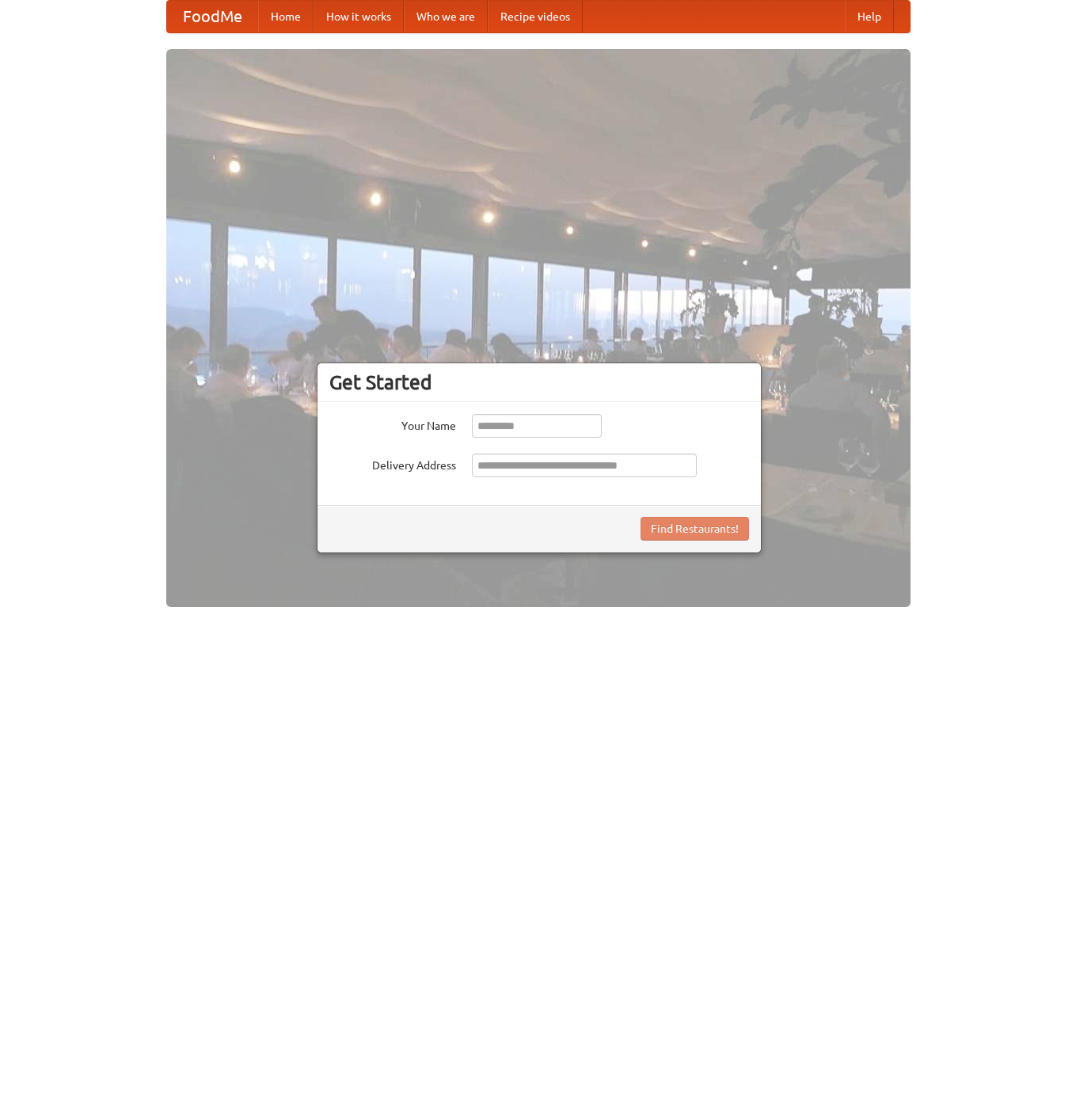 Image resolution: width=1076 pixels, height=1120 pixels. Describe the element at coordinates (393, 423) in the screenshot. I see `label: Your Name` at that location.